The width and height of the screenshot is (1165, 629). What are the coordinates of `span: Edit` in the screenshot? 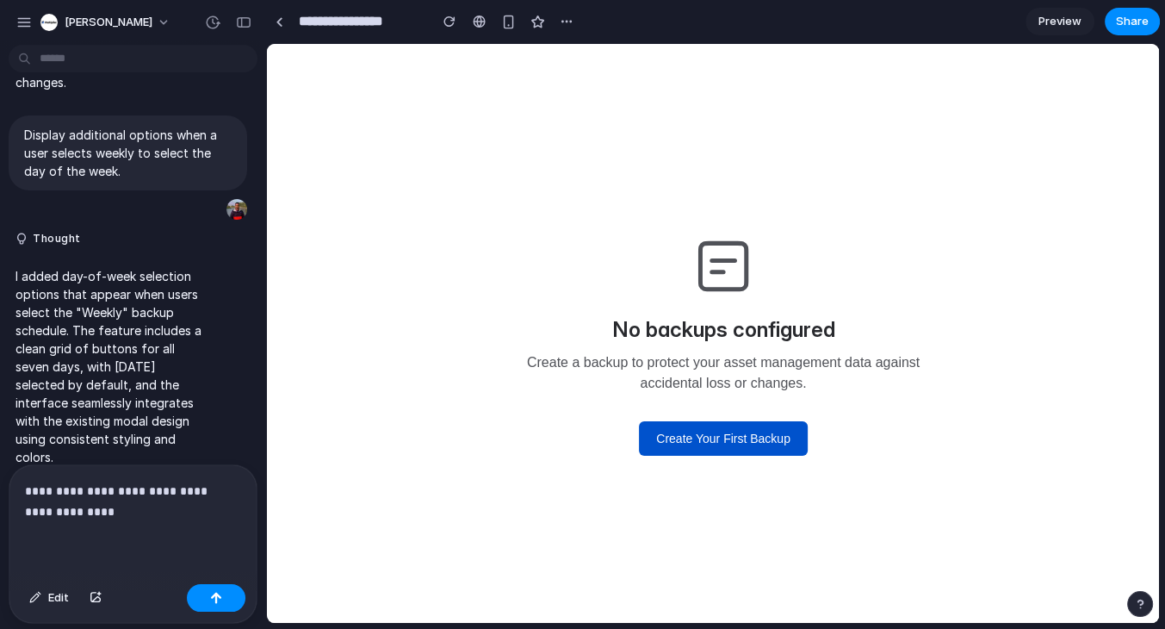 It's located at (59, 598).